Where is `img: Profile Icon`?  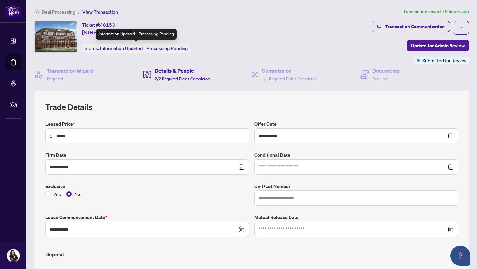 img: Profile Icon is located at coordinates (13, 256).